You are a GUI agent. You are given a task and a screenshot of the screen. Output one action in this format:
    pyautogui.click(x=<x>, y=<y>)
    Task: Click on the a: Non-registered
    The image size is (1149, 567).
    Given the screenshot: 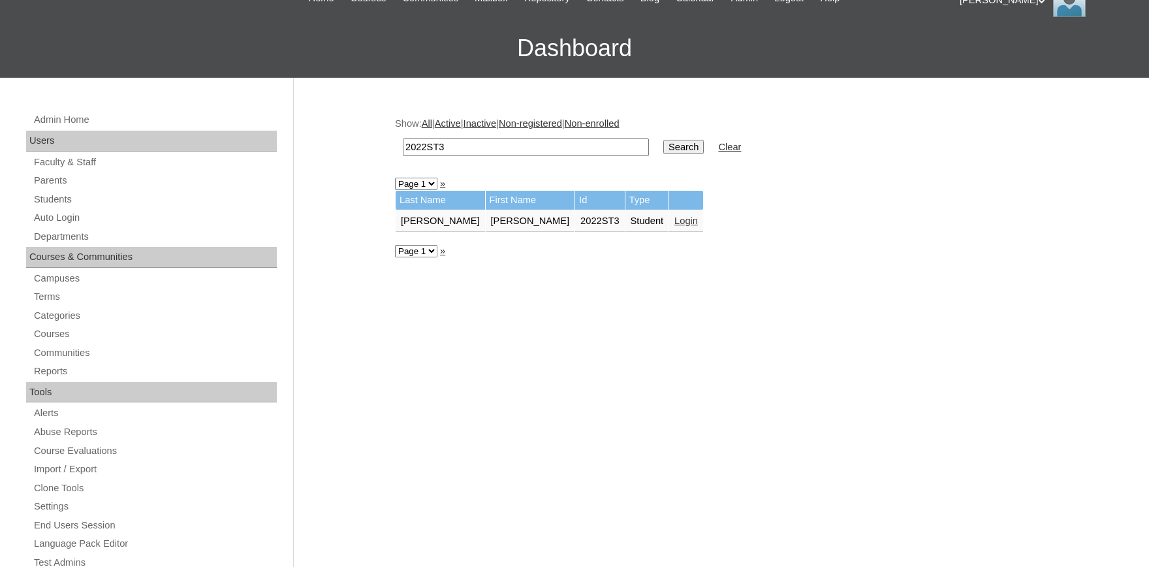 What is the action you would take?
    pyautogui.click(x=530, y=123)
    